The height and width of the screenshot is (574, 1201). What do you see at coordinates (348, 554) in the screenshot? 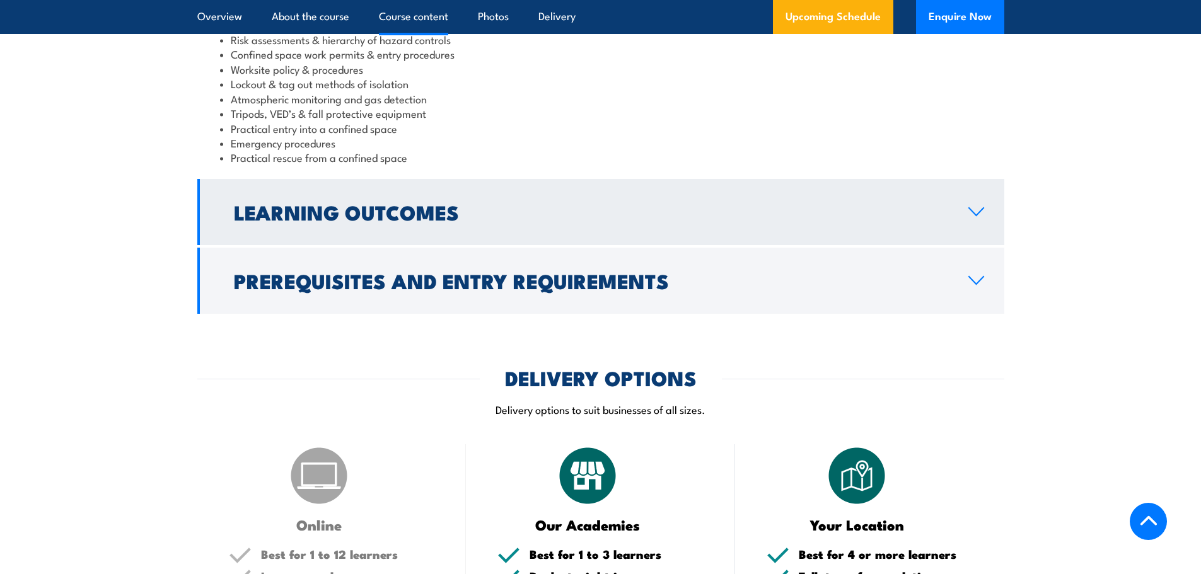
I see `h5: Best for 1 to 12 learners` at bounding box center [348, 554].